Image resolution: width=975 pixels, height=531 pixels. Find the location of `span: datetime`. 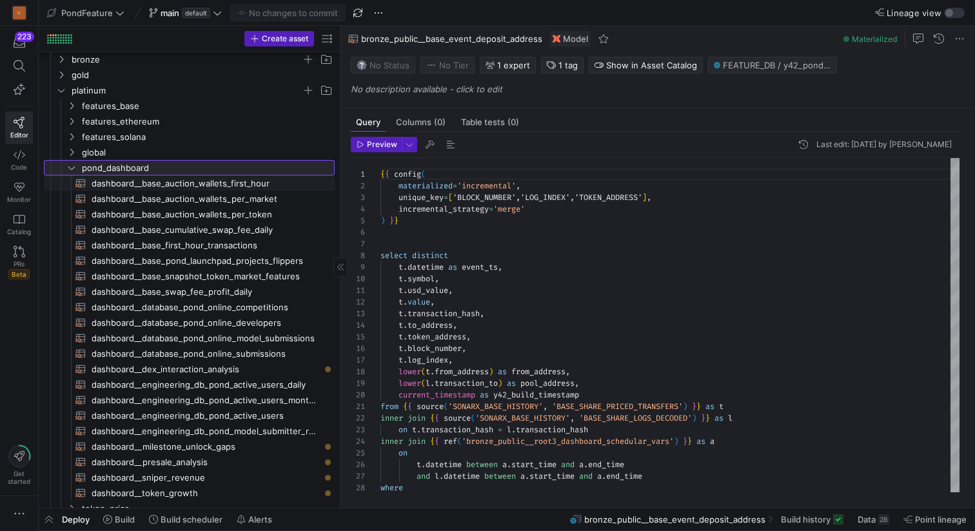

span: datetime is located at coordinates (444, 465).